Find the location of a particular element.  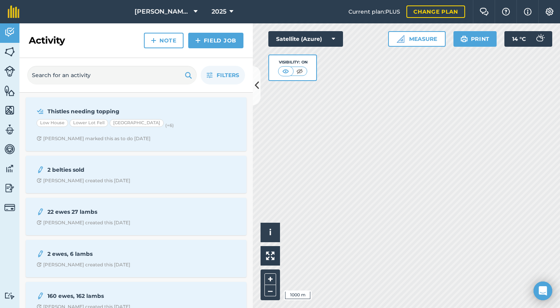

small: (+ 6 ) is located at coordinates (170, 125).